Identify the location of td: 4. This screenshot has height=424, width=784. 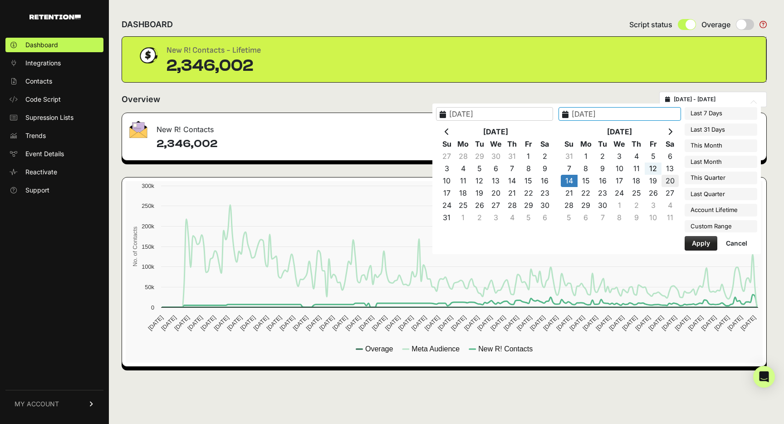
(463, 168).